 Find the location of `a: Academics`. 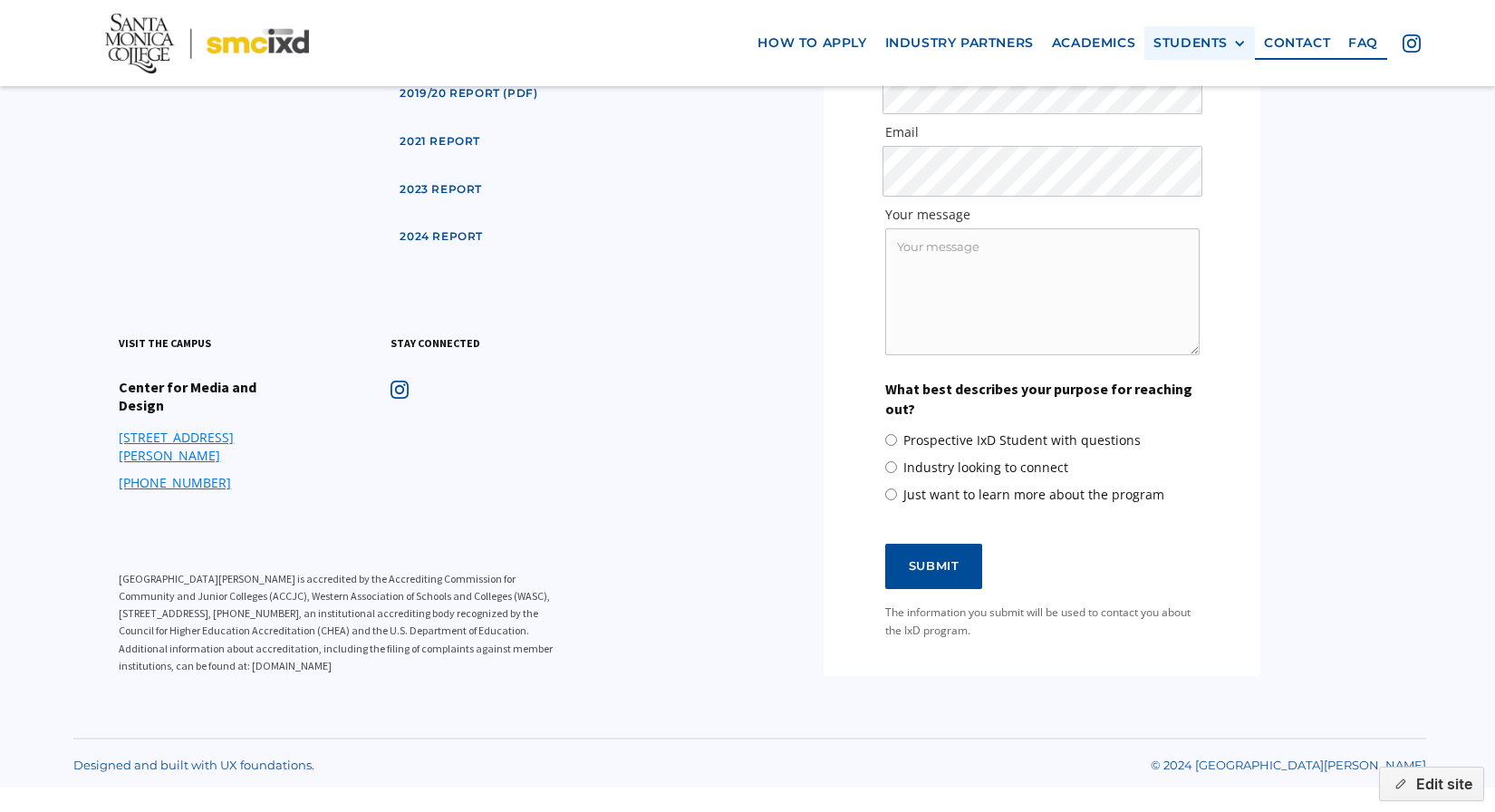

a: Academics is located at coordinates (1094, 43).